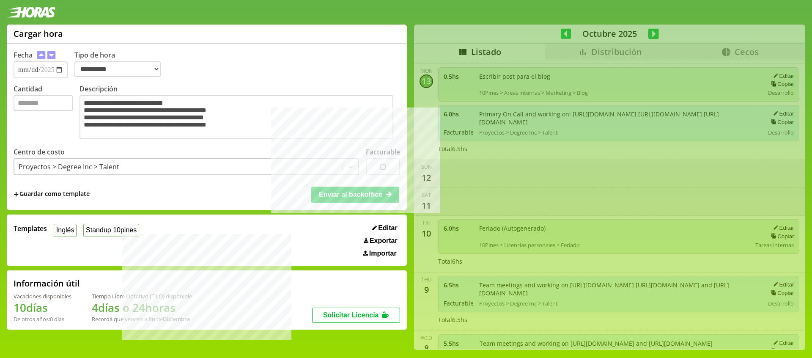 The width and height of the screenshot is (812, 358). I want to click on span: Enviar al backoffice, so click(351, 194).